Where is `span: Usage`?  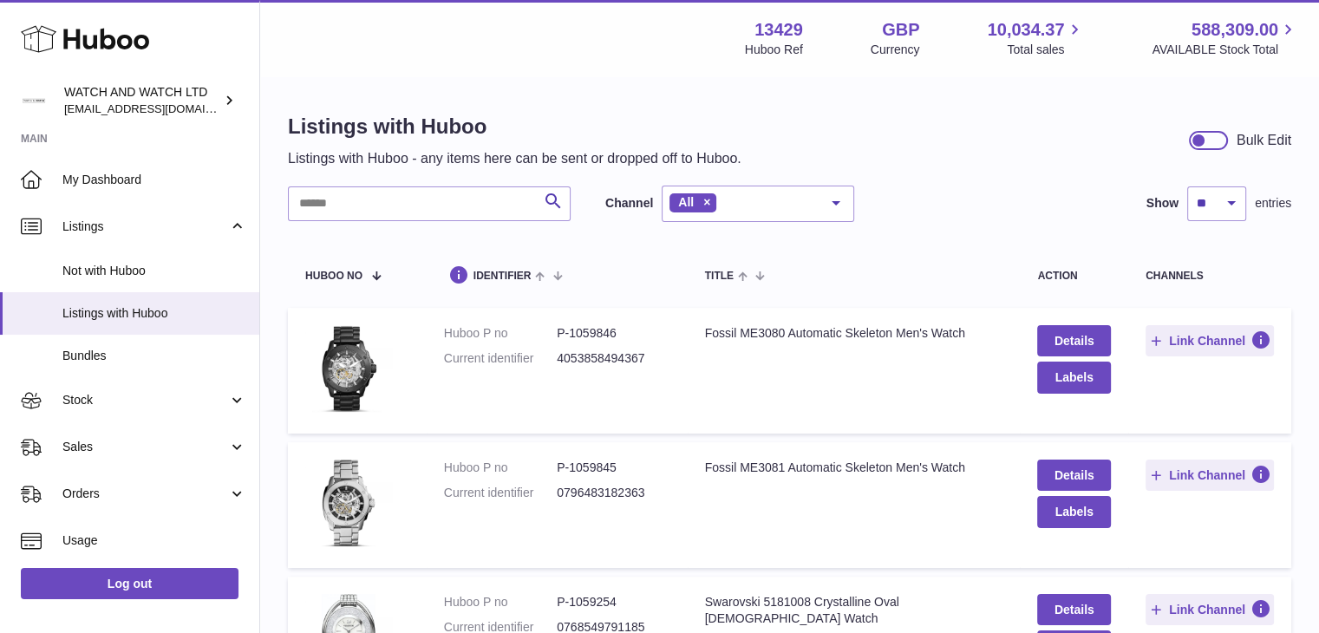 span: Usage is located at coordinates (154, 540).